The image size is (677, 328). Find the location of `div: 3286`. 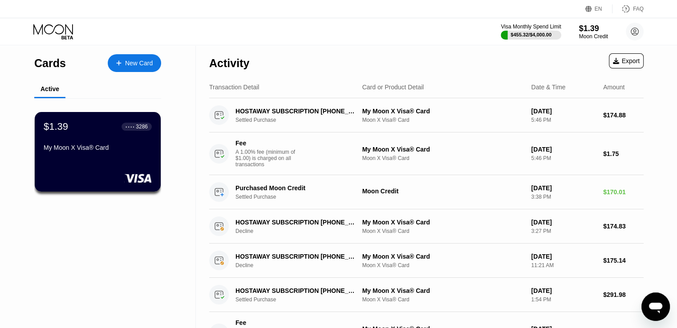

div: 3286 is located at coordinates (141, 127).